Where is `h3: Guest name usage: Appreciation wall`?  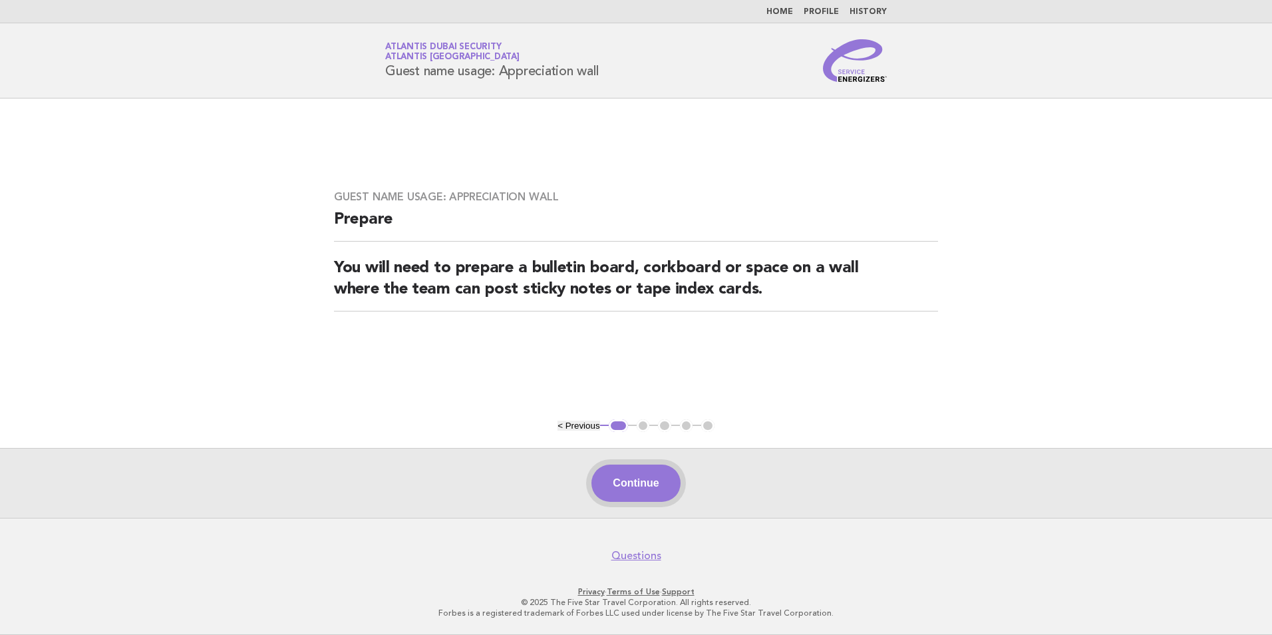 h3: Guest name usage: Appreciation wall is located at coordinates (636, 197).